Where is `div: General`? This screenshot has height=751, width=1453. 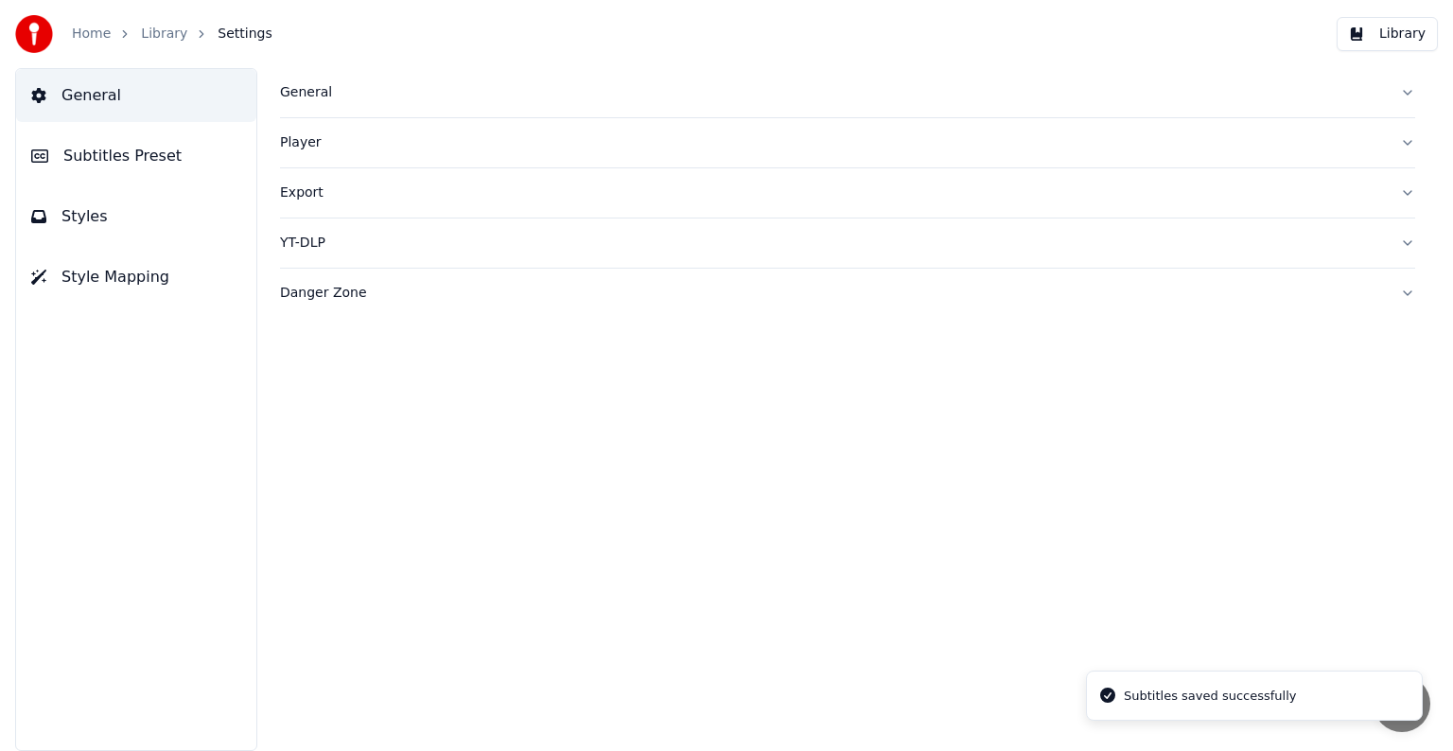 div: General is located at coordinates (832, 93).